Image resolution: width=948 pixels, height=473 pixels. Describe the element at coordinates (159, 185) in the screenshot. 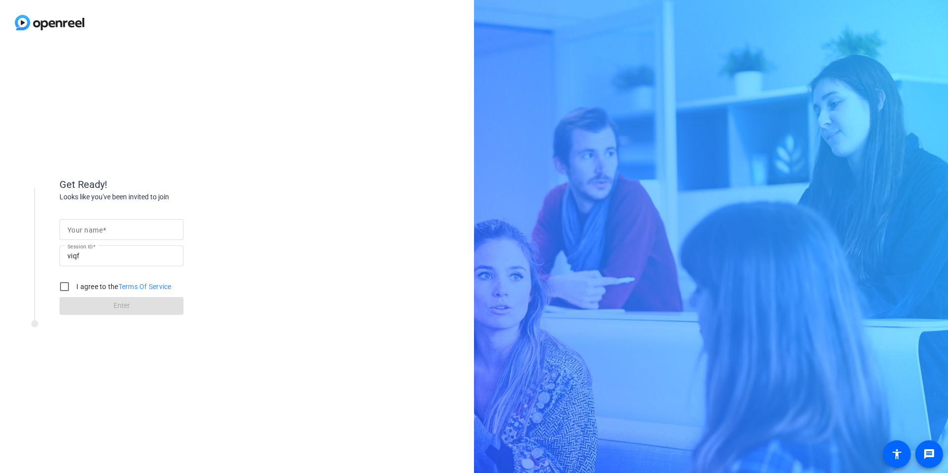

I see `div: Get Ready!` at that location.